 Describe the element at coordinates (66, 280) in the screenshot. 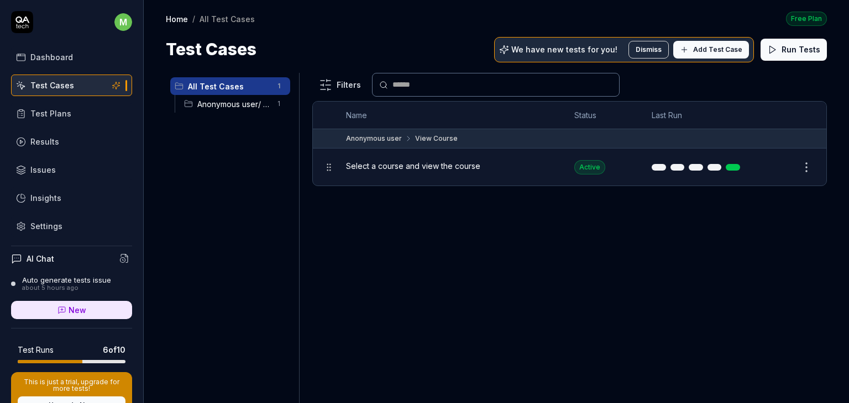

I see `div: Auto generate tests issue` at that location.